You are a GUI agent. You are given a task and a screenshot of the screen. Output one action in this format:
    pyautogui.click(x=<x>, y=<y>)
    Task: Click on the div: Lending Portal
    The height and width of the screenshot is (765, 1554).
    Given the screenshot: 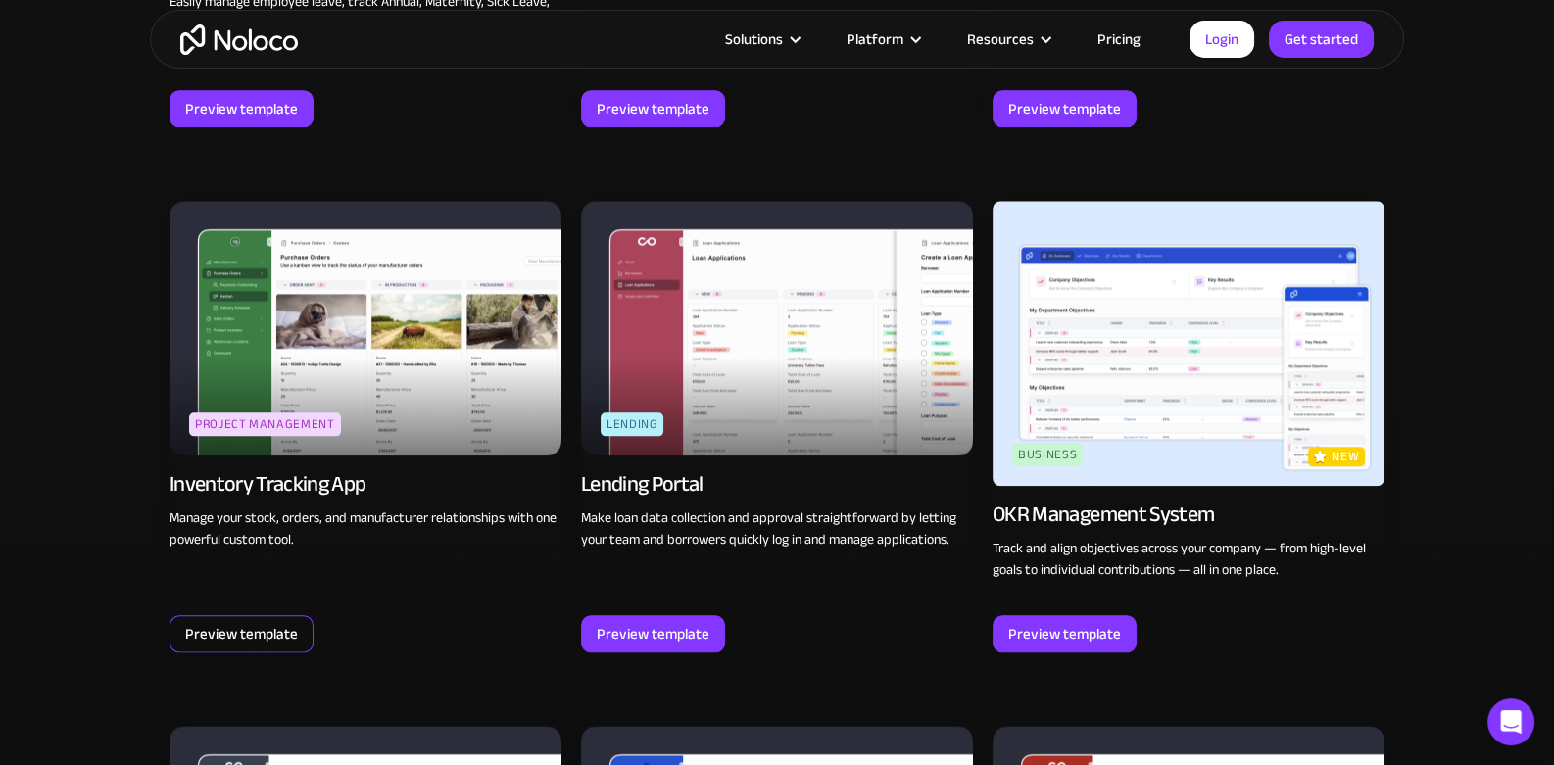 What is the action you would take?
    pyautogui.click(x=642, y=484)
    